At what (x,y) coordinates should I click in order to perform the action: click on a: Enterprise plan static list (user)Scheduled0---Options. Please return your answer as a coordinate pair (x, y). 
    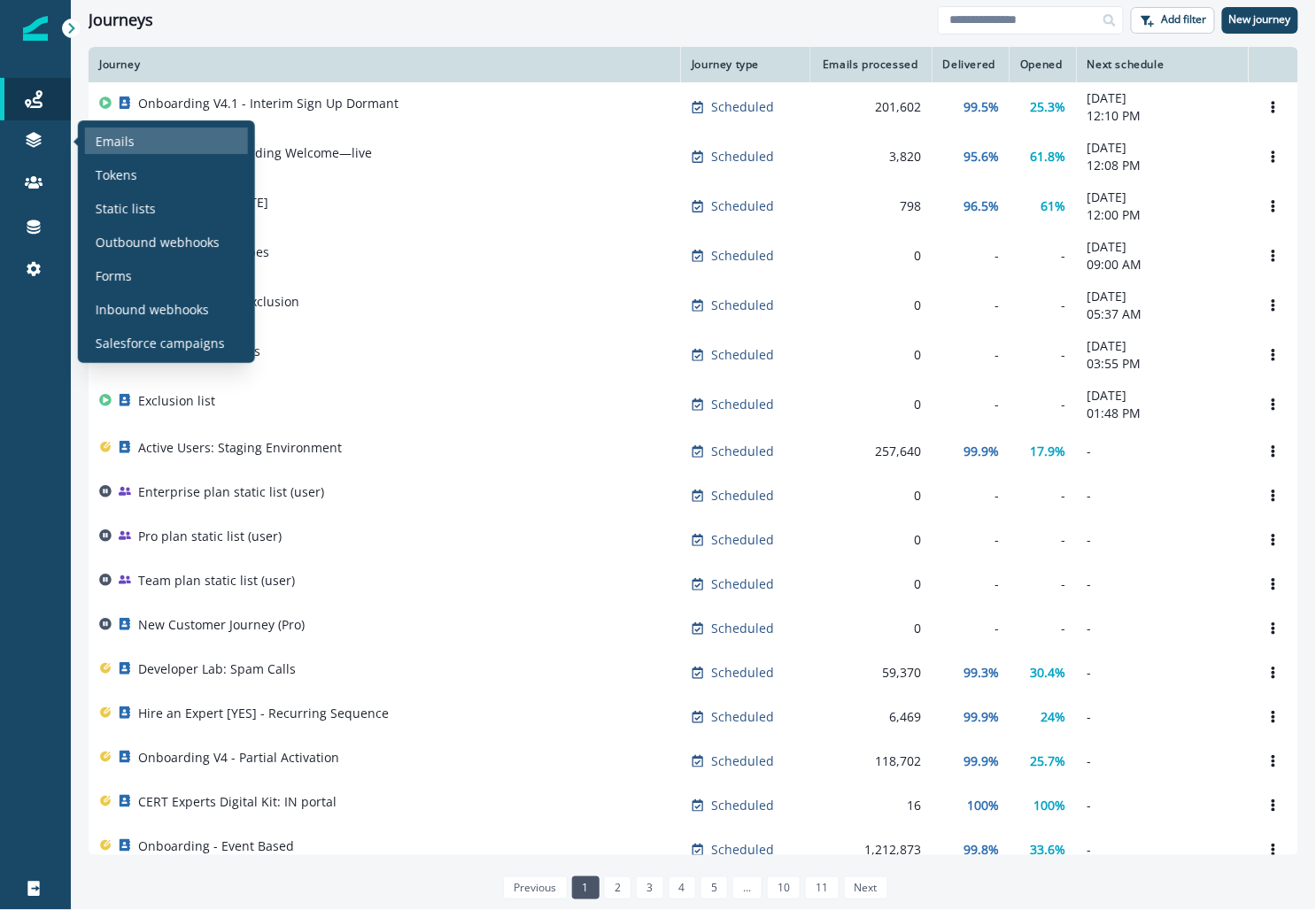
    Looking at the image, I should click on (693, 496).